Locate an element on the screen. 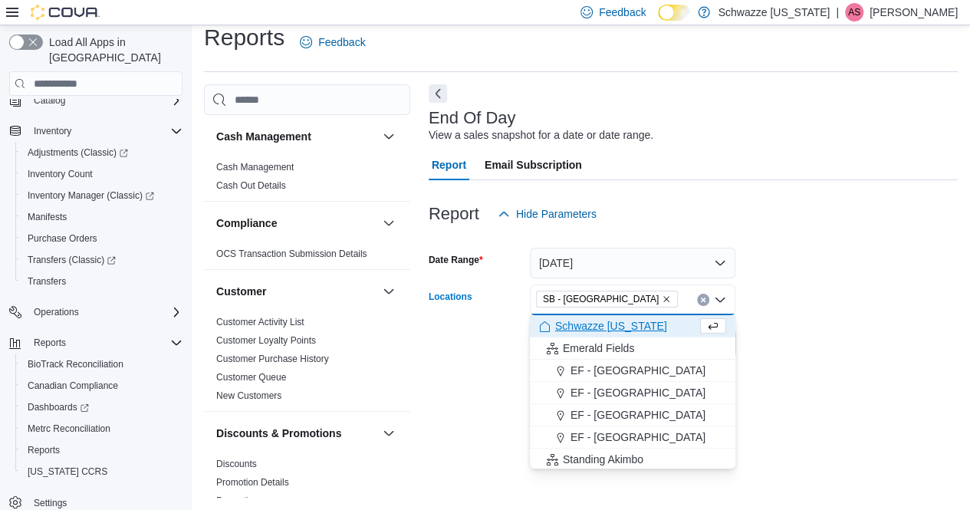  div: View a sales snapshot for a date or date range. is located at coordinates (541, 135).